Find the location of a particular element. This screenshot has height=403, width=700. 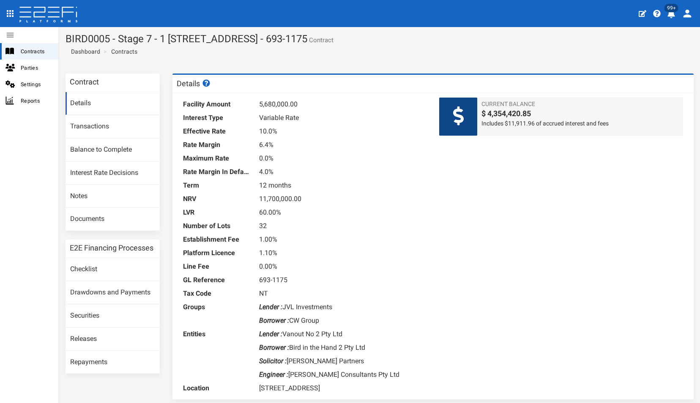

small: Contract is located at coordinates (320, 40).